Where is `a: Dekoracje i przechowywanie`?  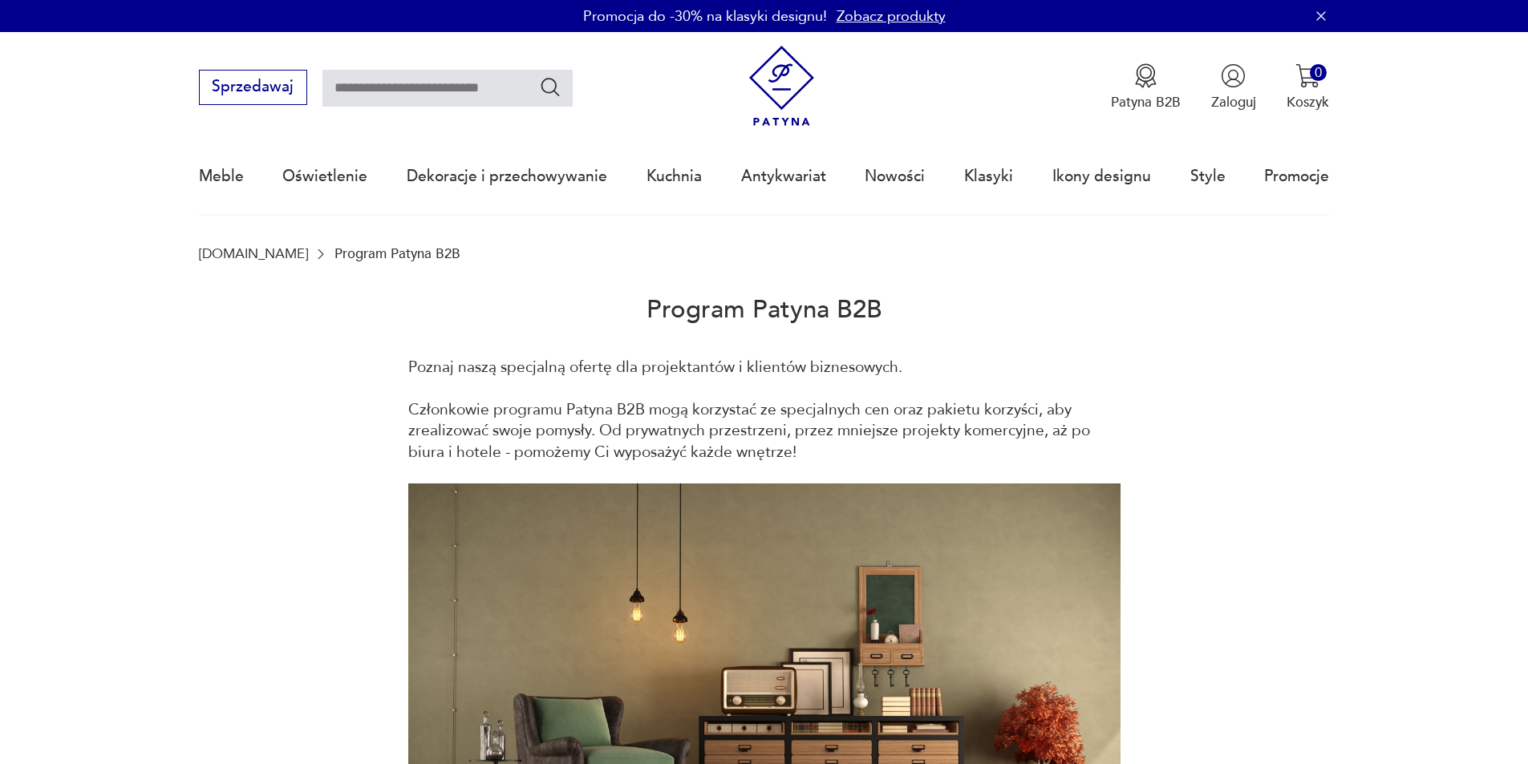 a: Dekoracje i przechowywanie is located at coordinates (507, 176).